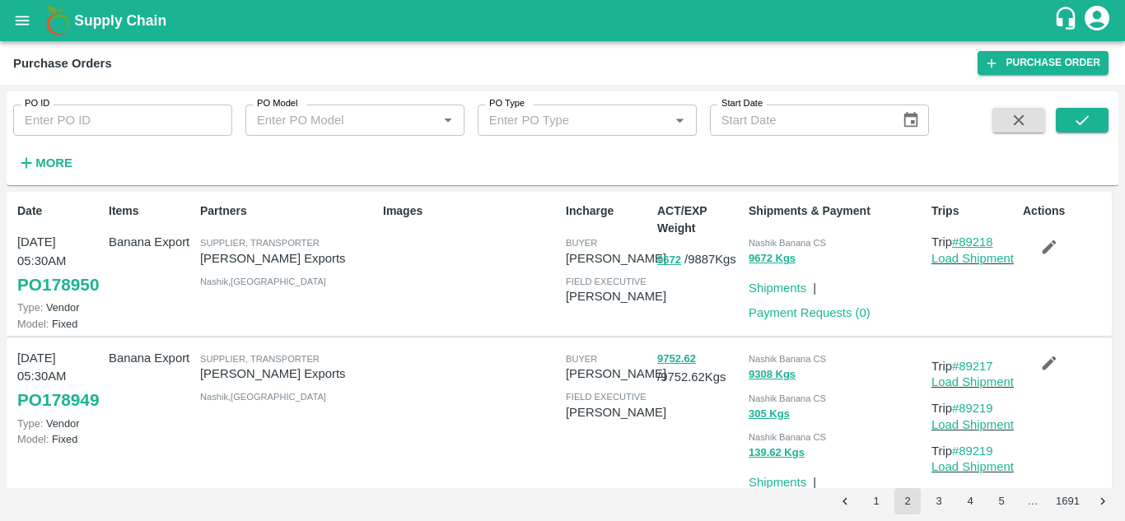 Image resolution: width=1125 pixels, height=521 pixels. I want to click on label: Start Date, so click(742, 104).